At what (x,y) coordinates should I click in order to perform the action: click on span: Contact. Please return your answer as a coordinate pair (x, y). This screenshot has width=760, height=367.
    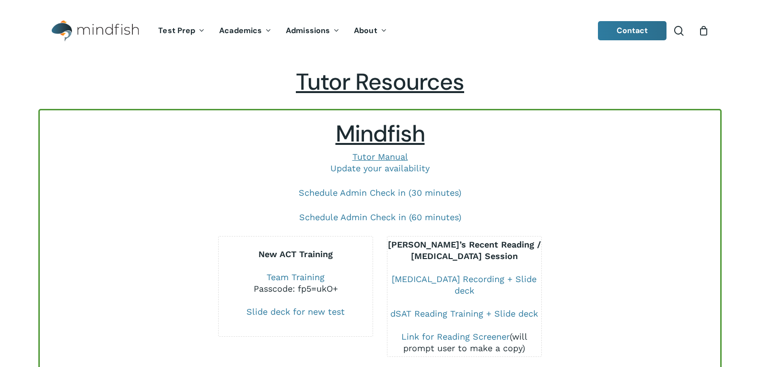
    Looking at the image, I should click on (632, 30).